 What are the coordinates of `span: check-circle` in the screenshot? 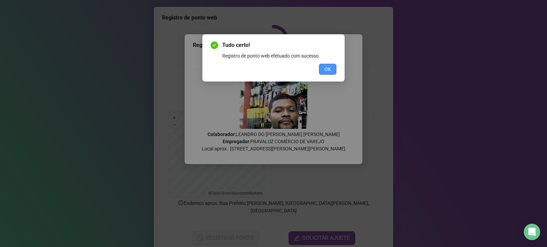 It's located at (214, 45).